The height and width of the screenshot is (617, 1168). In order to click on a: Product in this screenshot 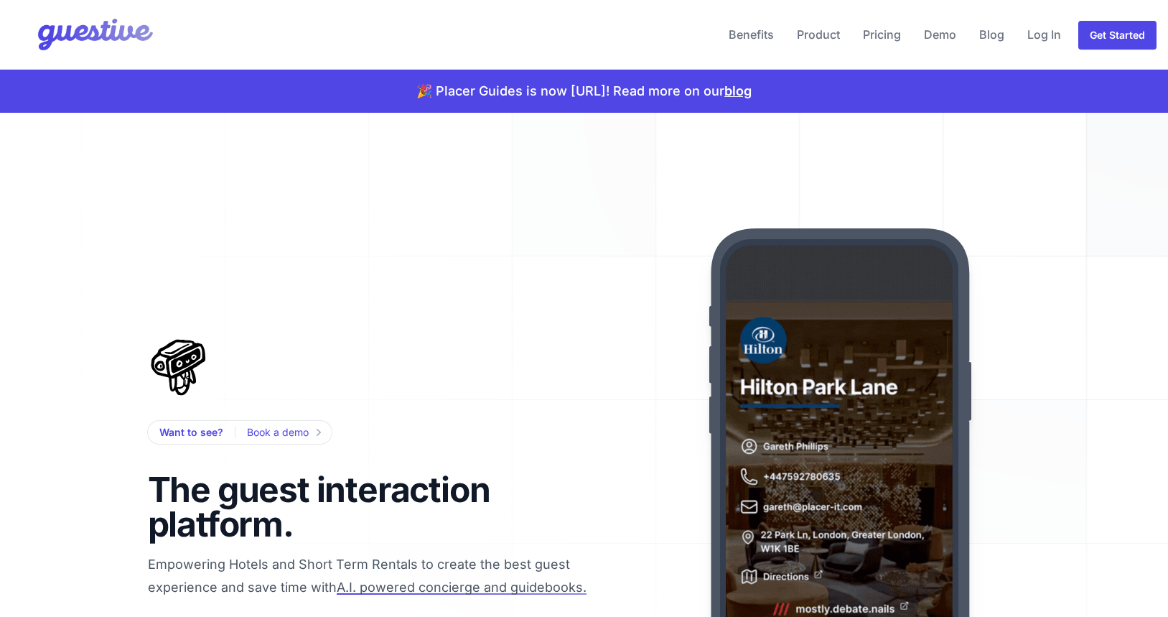, I will do `click(819, 34)`.